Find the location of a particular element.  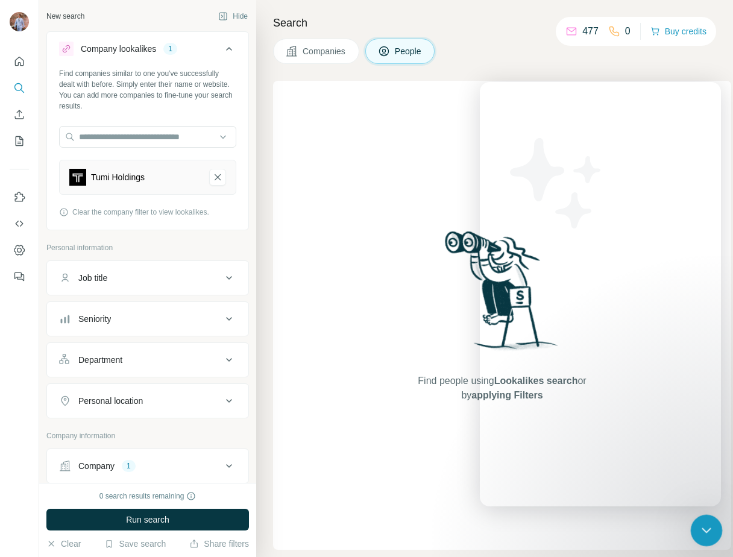

button: Company lookalikes1 is located at coordinates (148, 51).